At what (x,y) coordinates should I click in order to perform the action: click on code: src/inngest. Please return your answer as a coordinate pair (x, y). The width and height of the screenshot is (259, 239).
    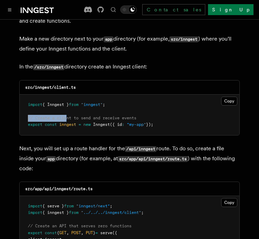
    Looking at the image, I should click on (184, 39).